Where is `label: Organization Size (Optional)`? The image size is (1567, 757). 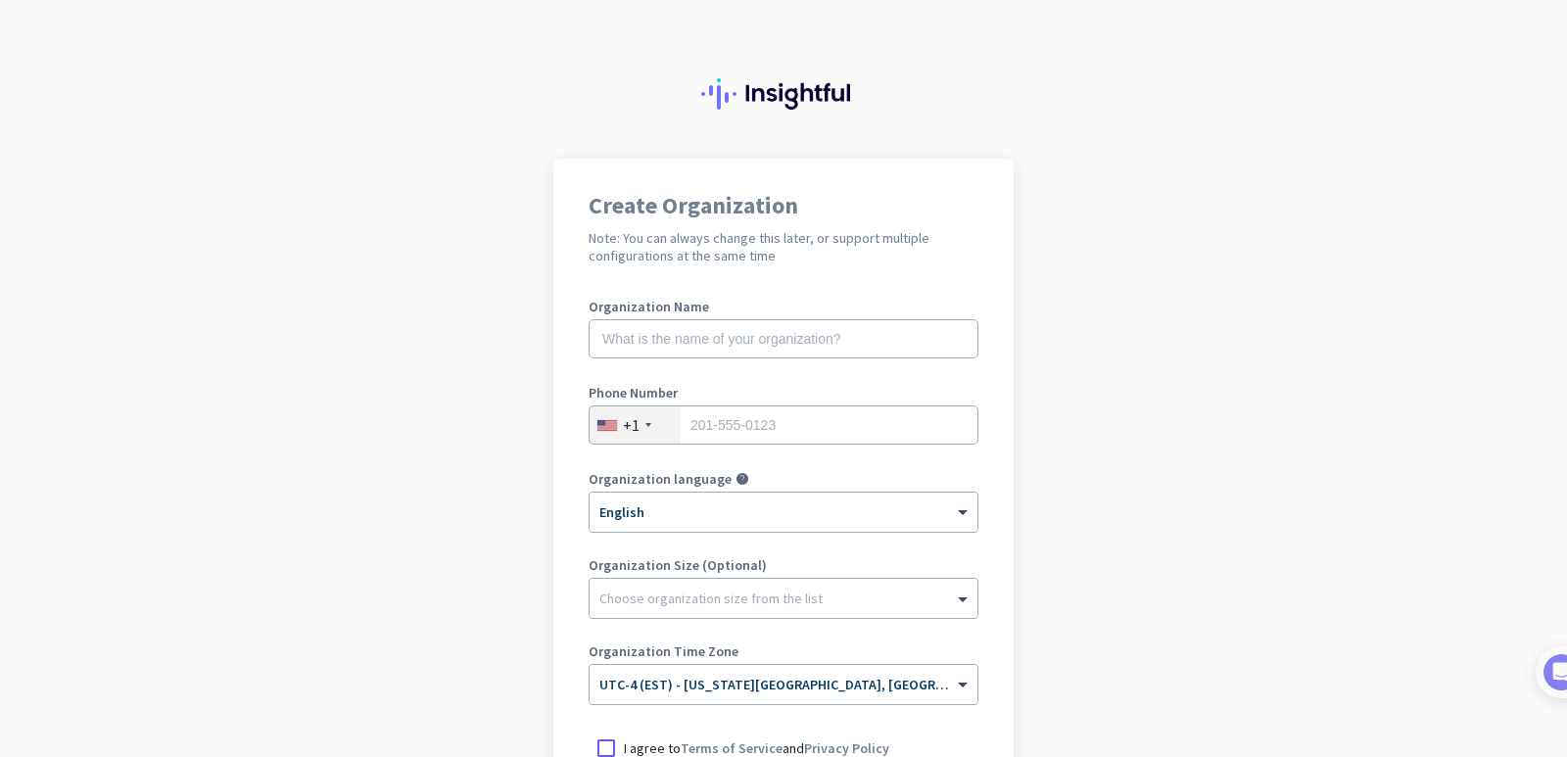 label: Organization Size (Optional) is located at coordinates (784, 565).